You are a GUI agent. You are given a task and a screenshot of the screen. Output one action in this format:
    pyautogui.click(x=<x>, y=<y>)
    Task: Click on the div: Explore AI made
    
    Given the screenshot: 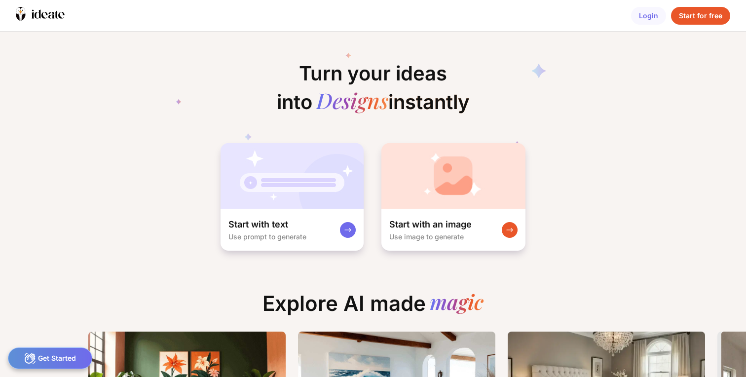 What is the action you would take?
    pyautogui.click(x=373, y=307)
    